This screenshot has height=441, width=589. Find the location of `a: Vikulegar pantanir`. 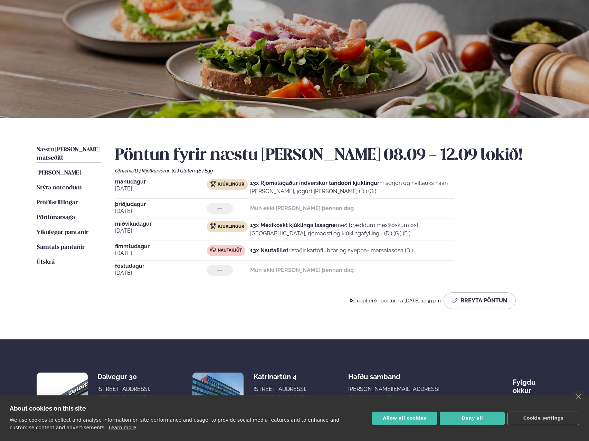

a: Vikulegar pantanir is located at coordinates (63, 232).